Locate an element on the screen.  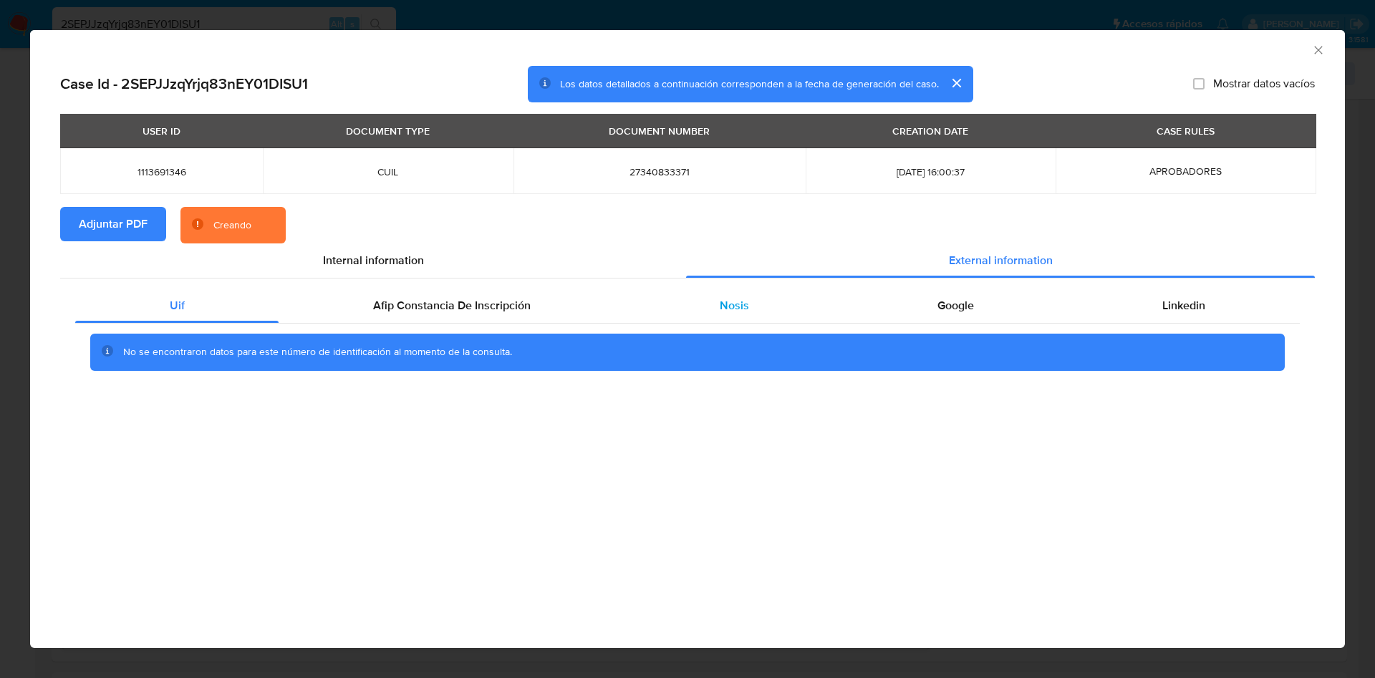
div: closure-recommendation-modal is located at coordinates (688, 339).